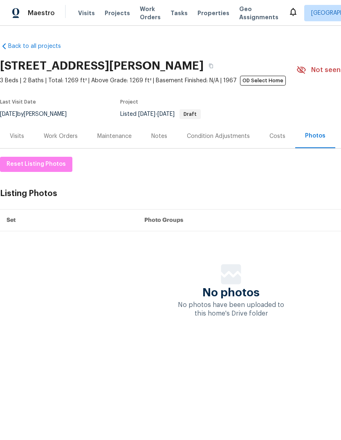 This screenshot has height=440, width=341. I want to click on button: Copy Address, so click(211, 66).